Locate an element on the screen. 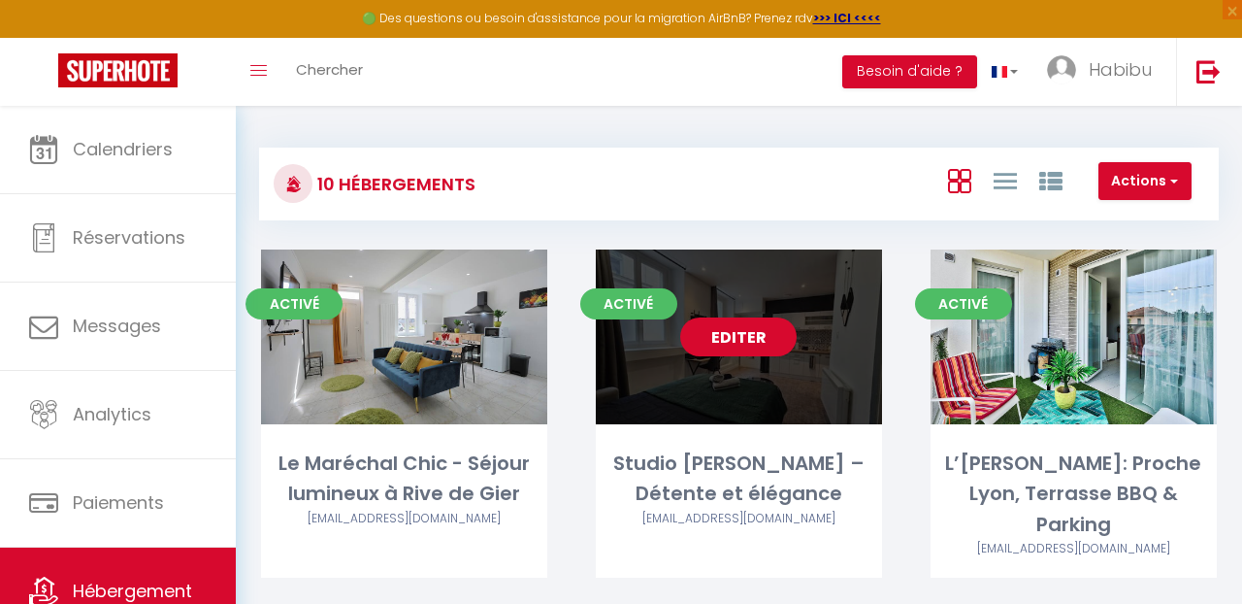 The height and width of the screenshot is (604, 1242). a: >>> ICI <<<< is located at coordinates (847, 17).